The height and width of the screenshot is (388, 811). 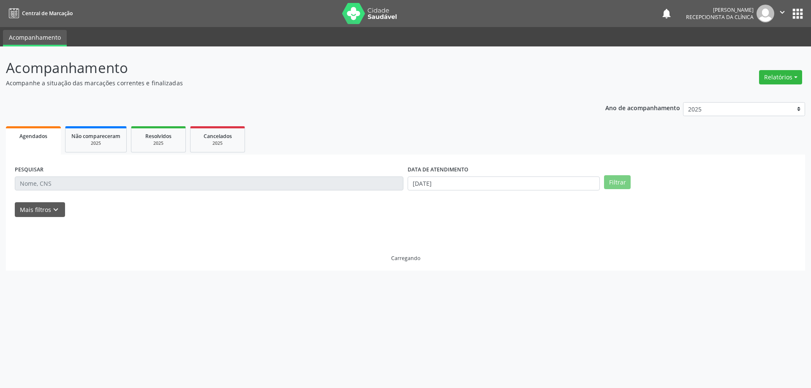 What do you see at coordinates (40, 209) in the screenshot?
I see `button: Mais filtroskeyboard_arrow_down` at bounding box center [40, 209].